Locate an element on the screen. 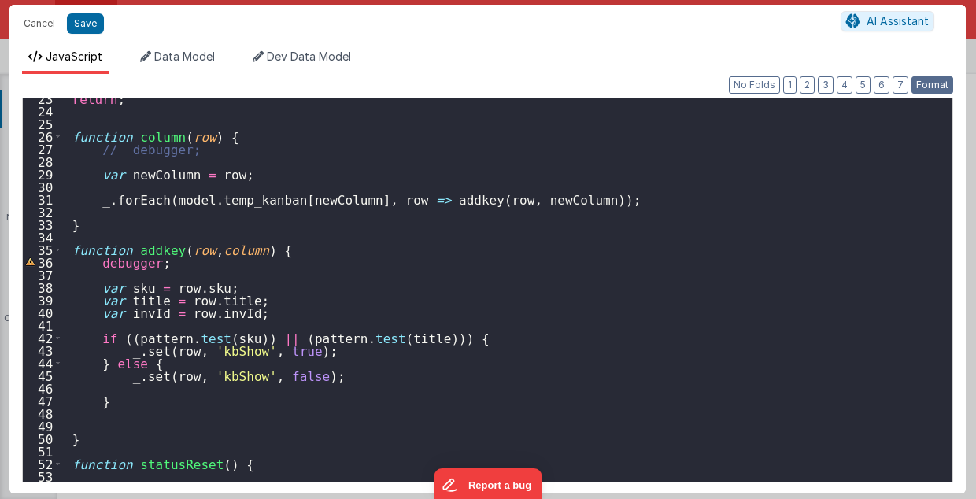  div: 47 is located at coordinates (42, 401).